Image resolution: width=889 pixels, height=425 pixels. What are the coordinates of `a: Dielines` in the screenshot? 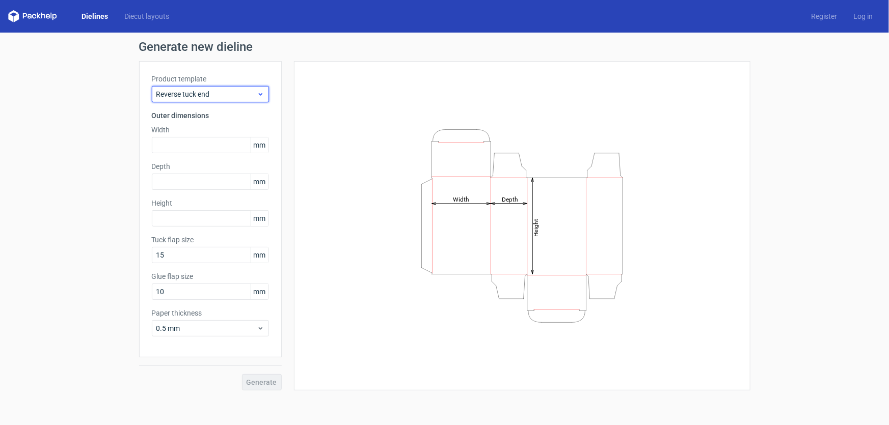 It's located at (95, 16).